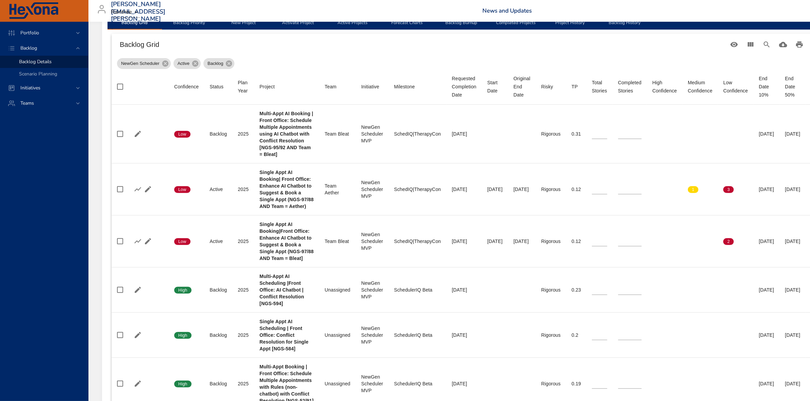 The image size is (810, 401). I want to click on div: Team, so click(330, 87).